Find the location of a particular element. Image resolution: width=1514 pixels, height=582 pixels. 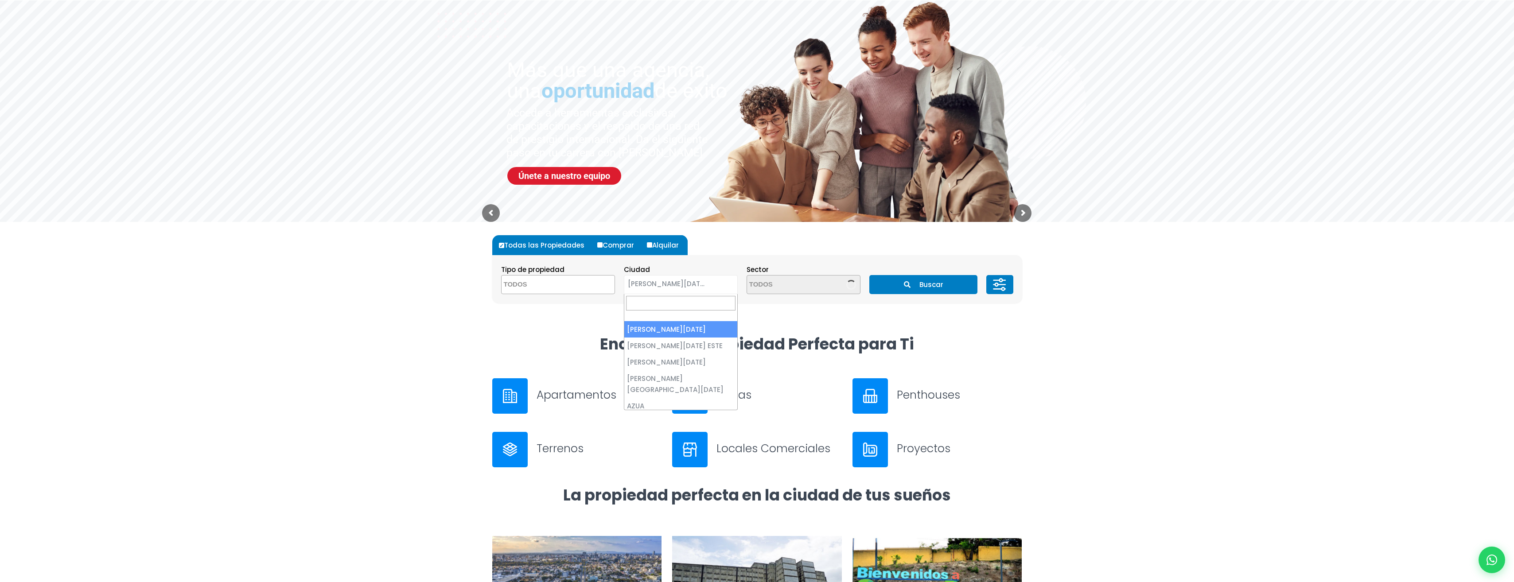

h3: Locales Comerciales is located at coordinates (779, 448).